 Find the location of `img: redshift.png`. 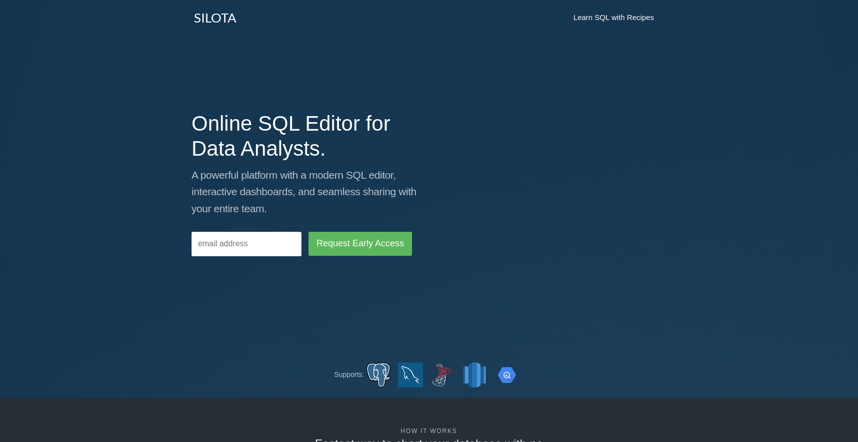

img: redshift.png is located at coordinates (475, 375).